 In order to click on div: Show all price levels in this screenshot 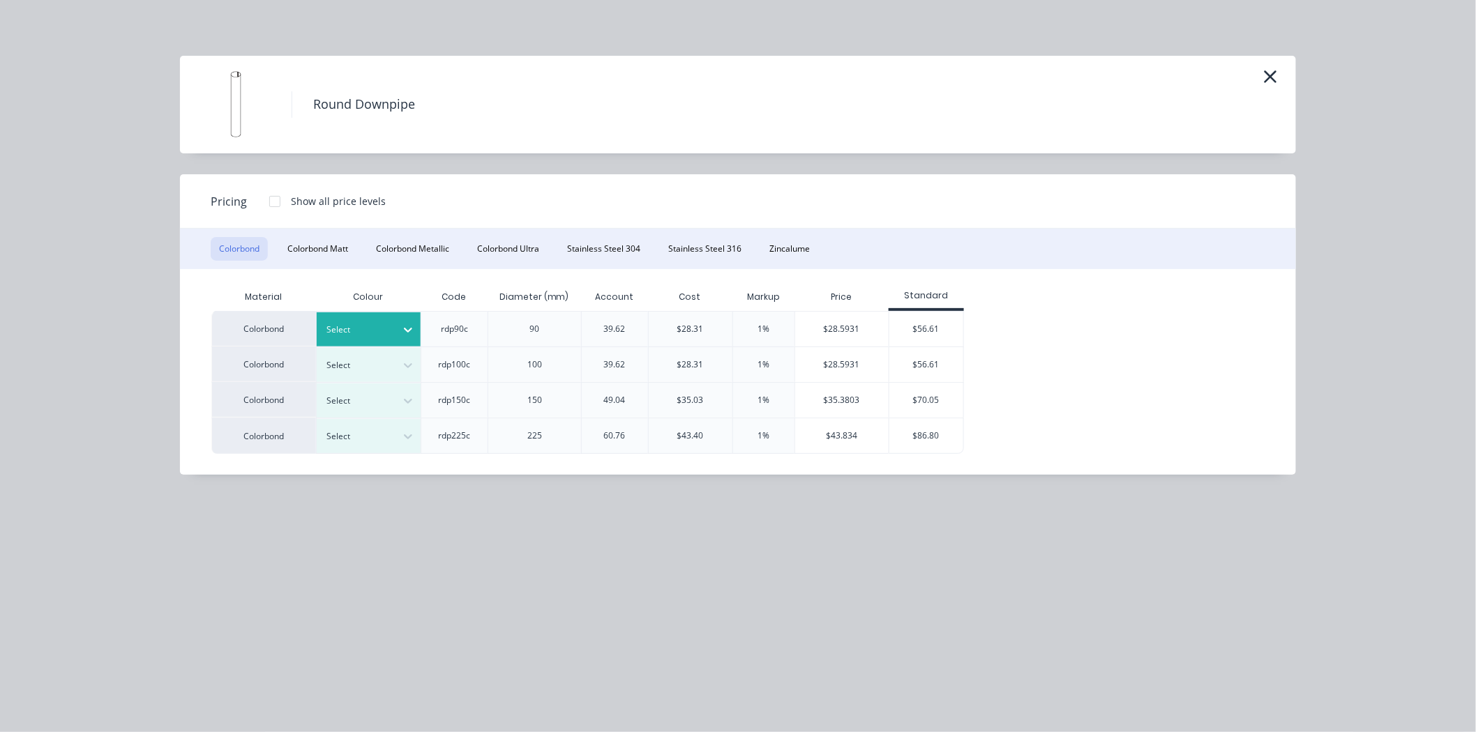, I will do `click(338, 201)`.